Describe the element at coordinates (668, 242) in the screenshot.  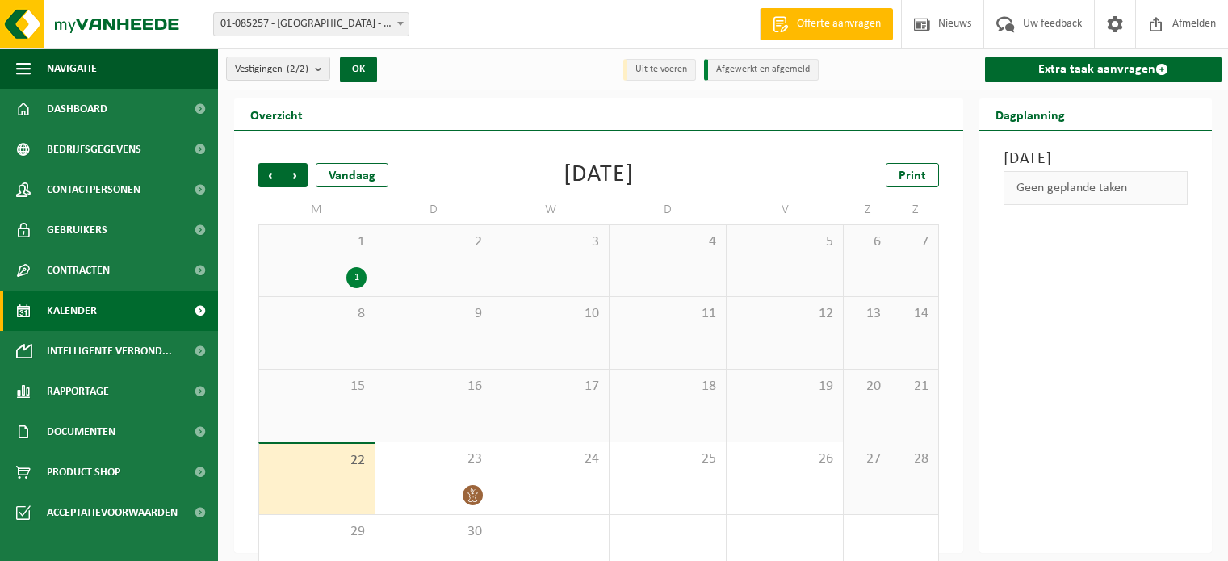
I see `span: 4` at that location.